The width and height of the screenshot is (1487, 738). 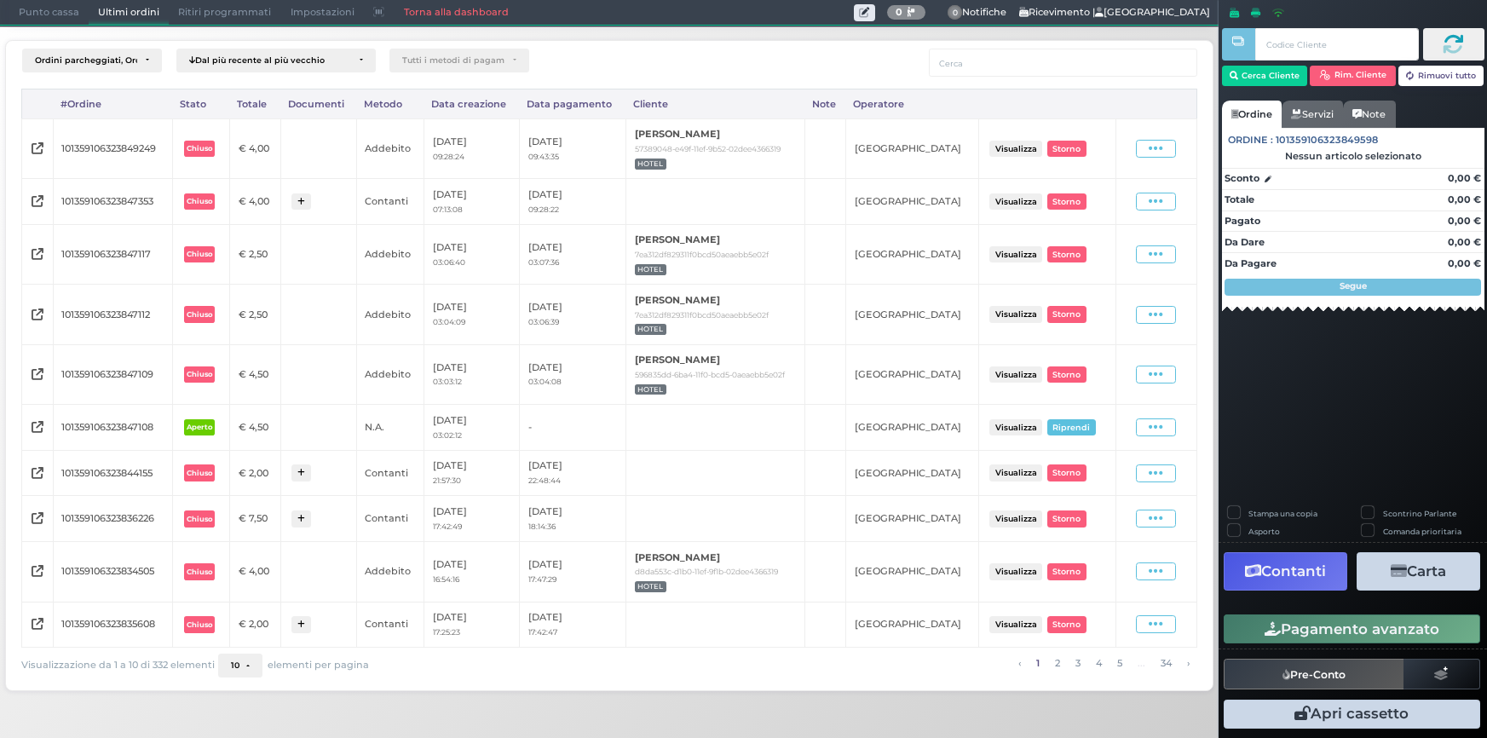 I want to click on span: 101359106323849598, so click(x=1327, y=140).